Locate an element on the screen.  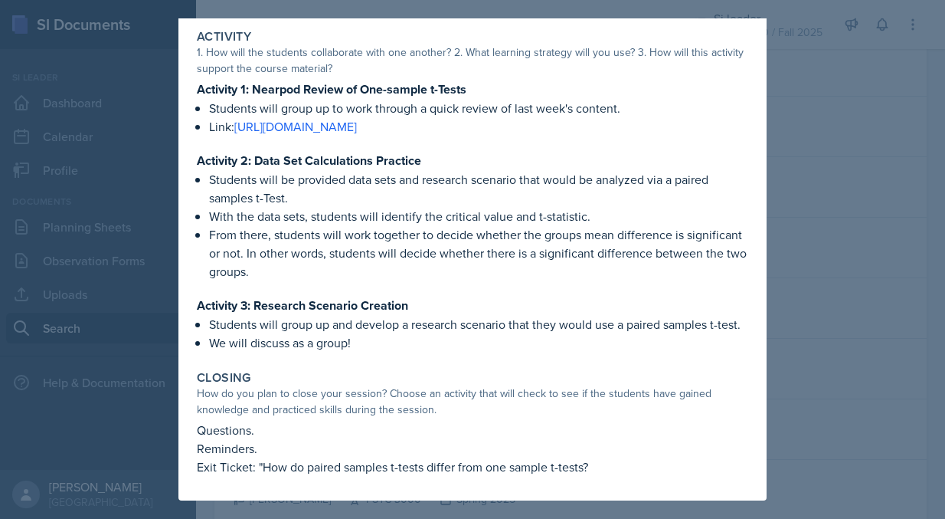
strong: Activity 2: Data Set Calculations Practice is located at coordinates (309, 160).